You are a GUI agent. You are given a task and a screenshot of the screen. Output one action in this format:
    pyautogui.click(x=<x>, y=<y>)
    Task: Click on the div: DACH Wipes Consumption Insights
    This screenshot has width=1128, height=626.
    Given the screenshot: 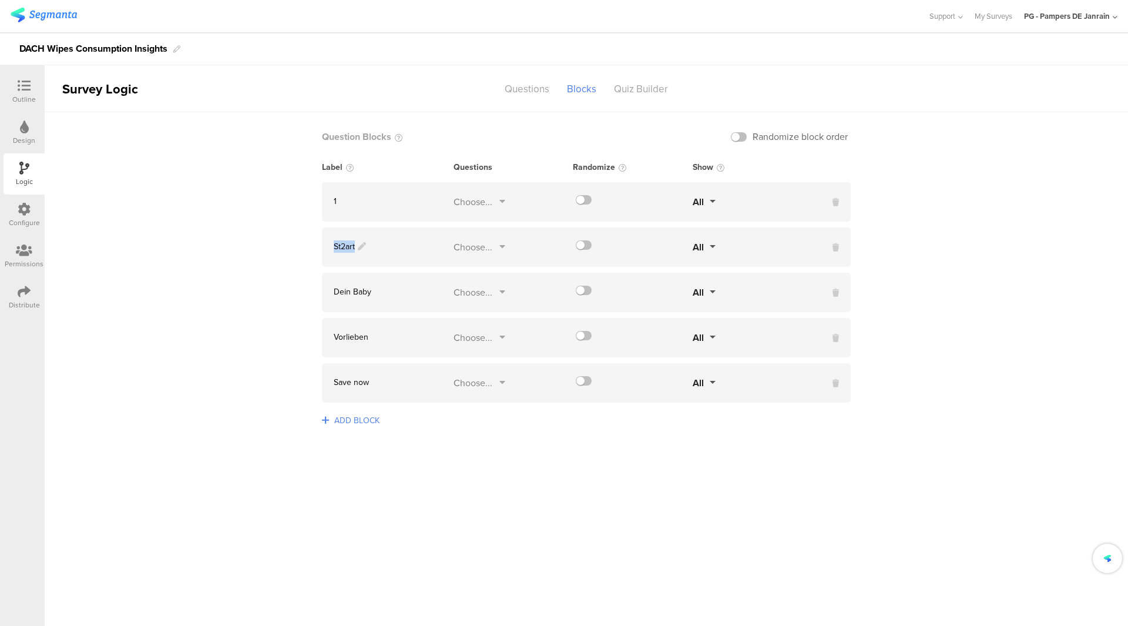 What is the action you would take?
    pyautogui.click(x=93, y=49)
    